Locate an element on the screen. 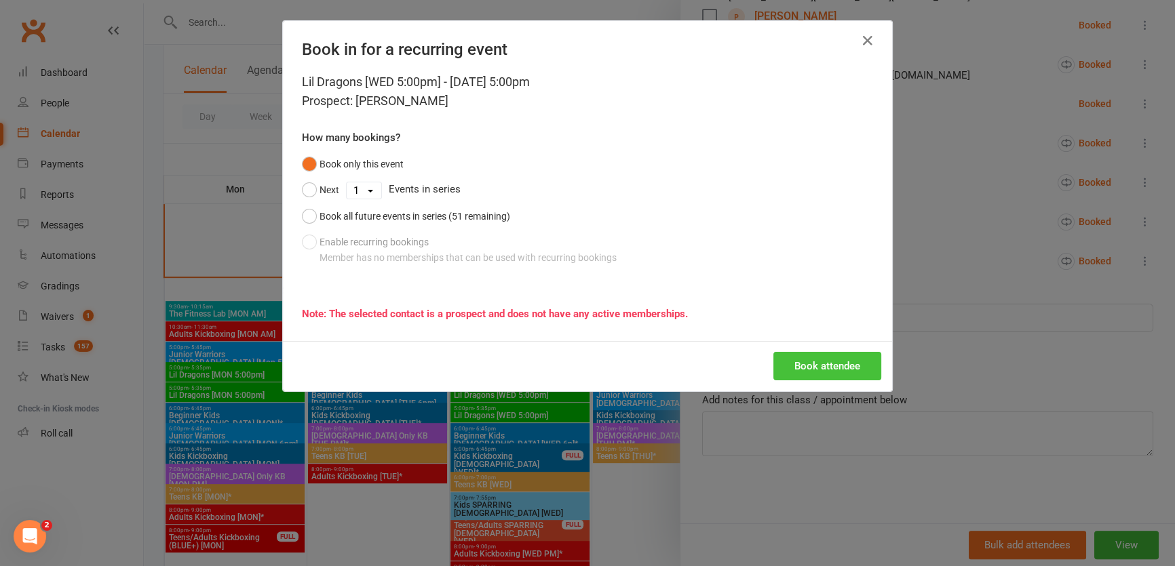 Image resolution: width=1175 pixels, height=566 pixels. button: Book only this event is located at coordinates (353, 164).